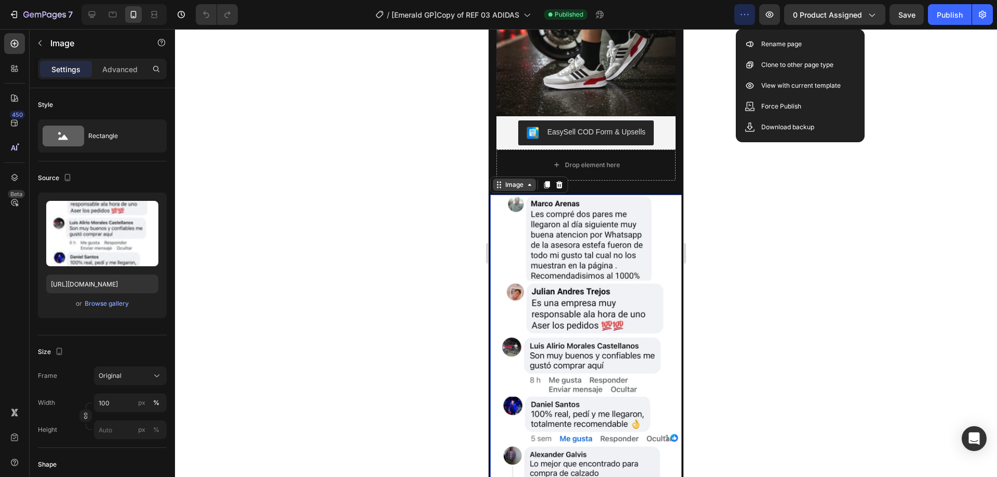 The image size is (997, 477). What do you see at coordinates (835, 15) in the screenshot?
I see `button: 0 product assigned` at bounding box center [835, 15].